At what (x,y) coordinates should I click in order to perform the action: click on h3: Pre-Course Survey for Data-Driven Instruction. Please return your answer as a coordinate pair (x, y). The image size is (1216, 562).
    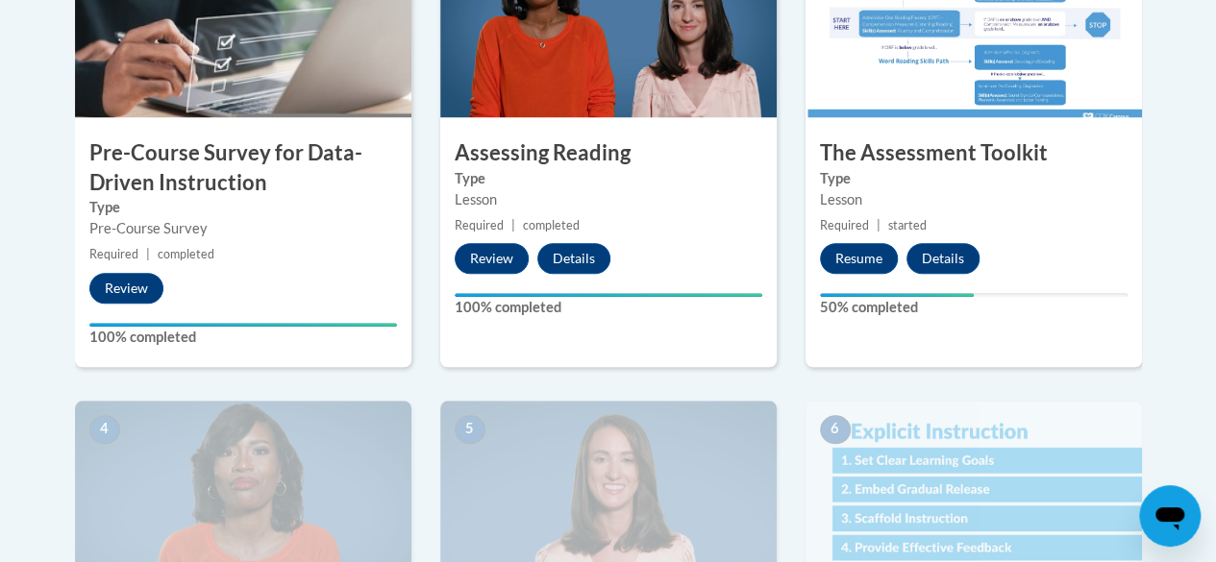
    Looking at the image, I should click on (243, 168).